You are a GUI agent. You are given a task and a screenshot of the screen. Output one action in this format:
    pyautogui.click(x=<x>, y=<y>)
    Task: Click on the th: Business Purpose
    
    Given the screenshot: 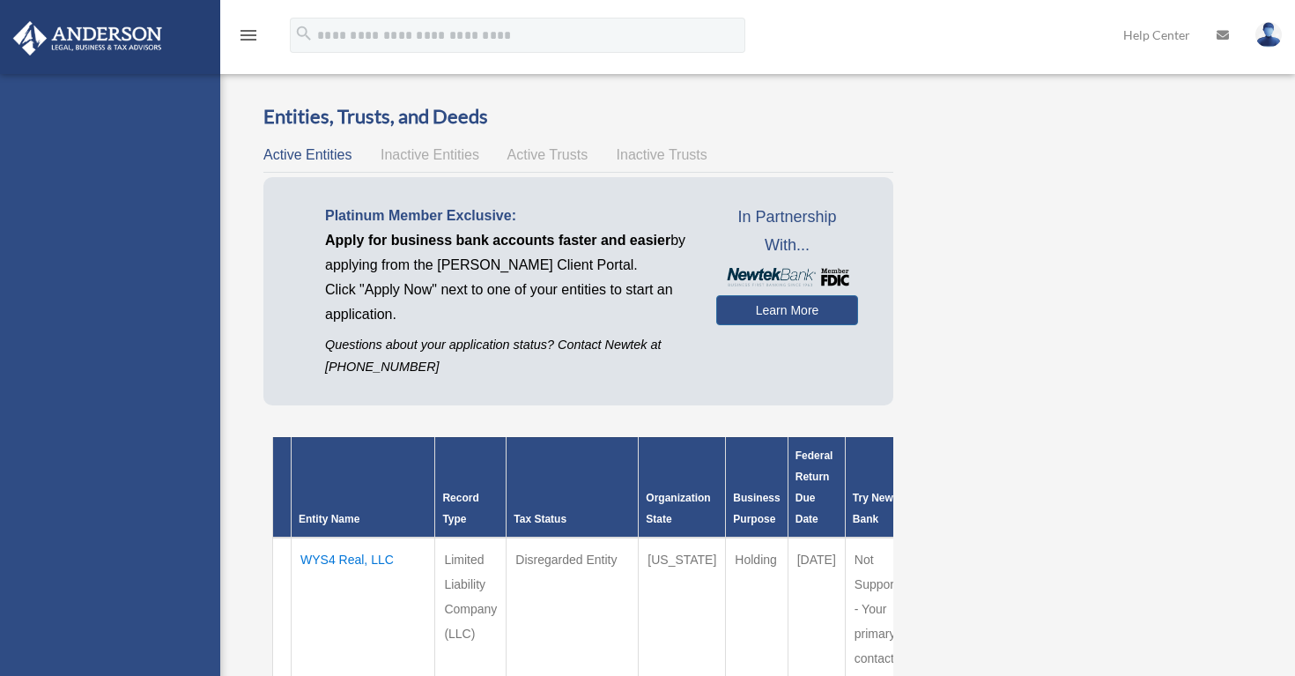 What is the action you would take?
    pyautogui.click(x=757, y=487)
    